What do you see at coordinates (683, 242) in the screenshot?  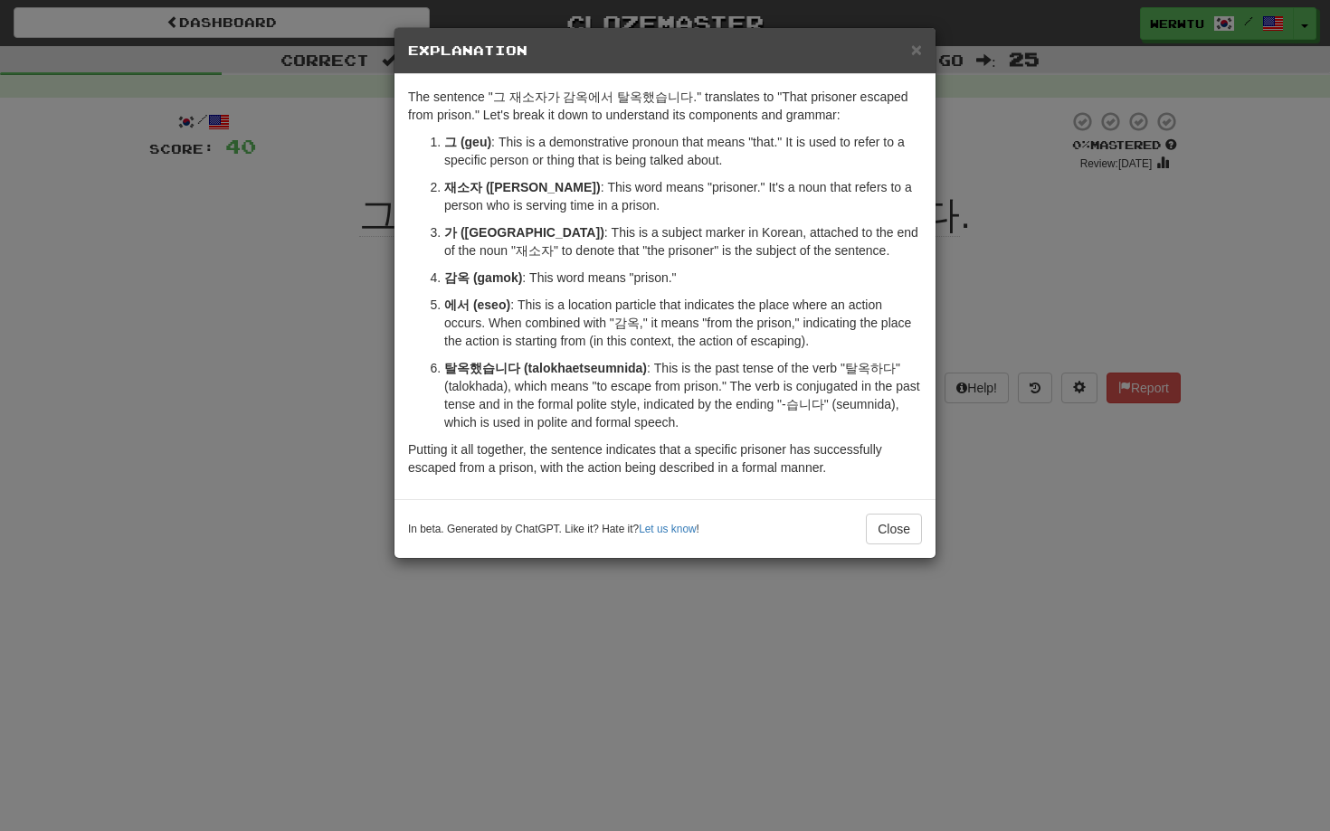 I see `p: : This is a subject marker in Korean, attached to the end of the noun "재소자" to denote that "the p...` at bounding box center [683, 242].